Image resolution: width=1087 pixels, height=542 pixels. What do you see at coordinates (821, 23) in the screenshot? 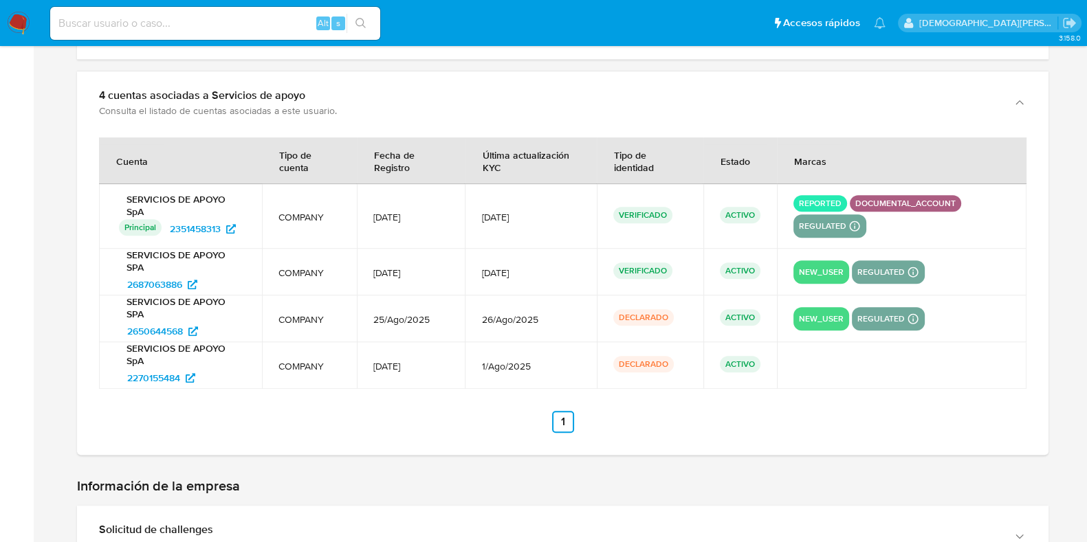
I see `span: Accesos rápidos` at bounding box center [821, 23].